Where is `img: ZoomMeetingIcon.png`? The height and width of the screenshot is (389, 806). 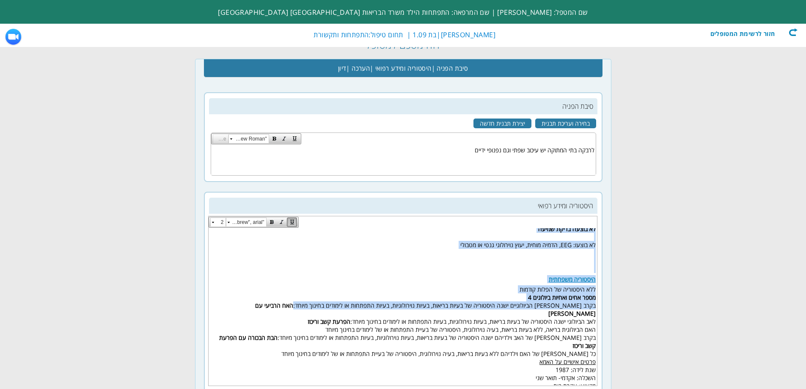 img: ZoomMeetingIcon.png is located at coordinates (13, 37).